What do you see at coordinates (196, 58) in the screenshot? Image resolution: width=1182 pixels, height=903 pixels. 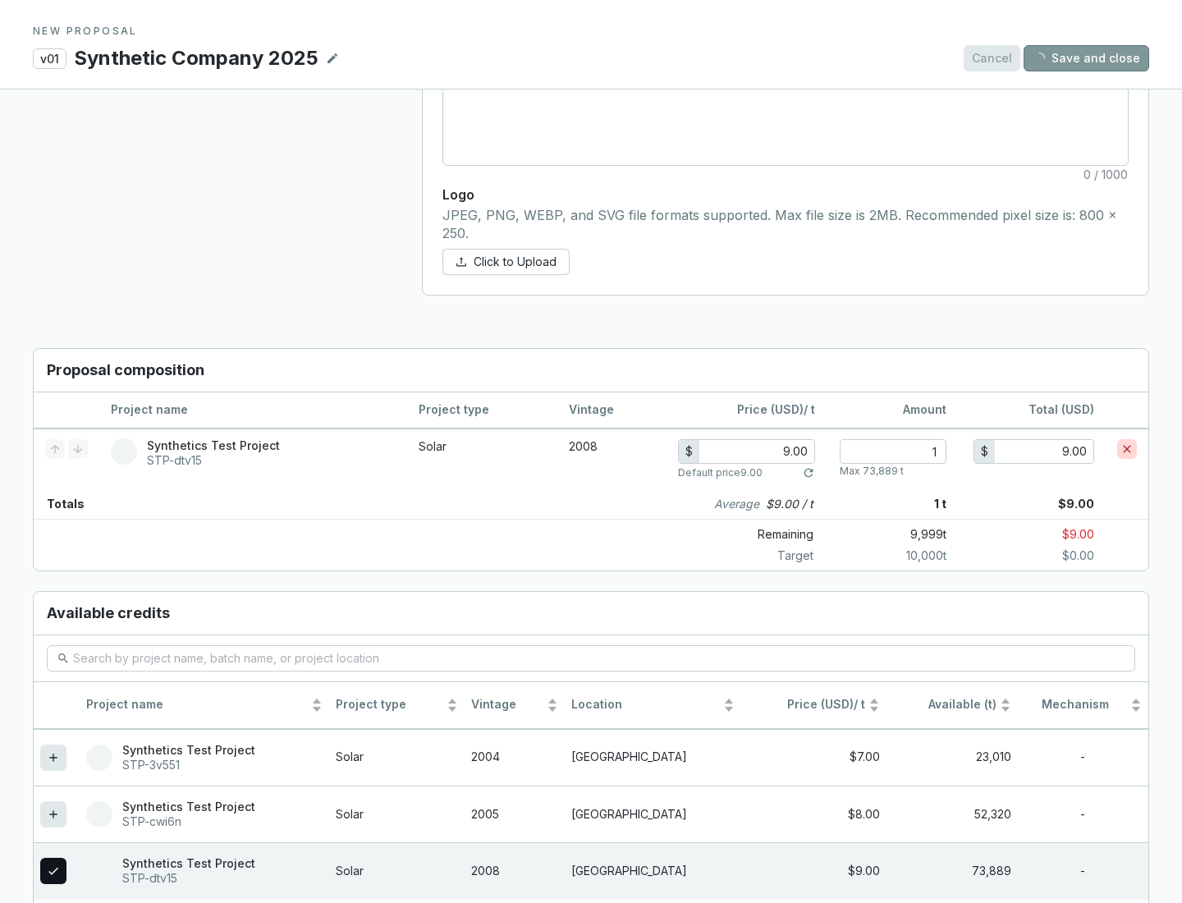 I see `p: Synthetic Company 2025` at bounding box center [196, 58].